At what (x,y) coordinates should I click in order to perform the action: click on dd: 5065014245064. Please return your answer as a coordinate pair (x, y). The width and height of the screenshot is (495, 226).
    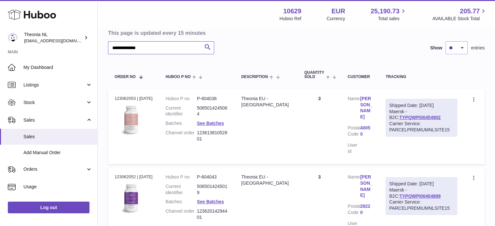
    Looking at the image, I should click on (213, 111).